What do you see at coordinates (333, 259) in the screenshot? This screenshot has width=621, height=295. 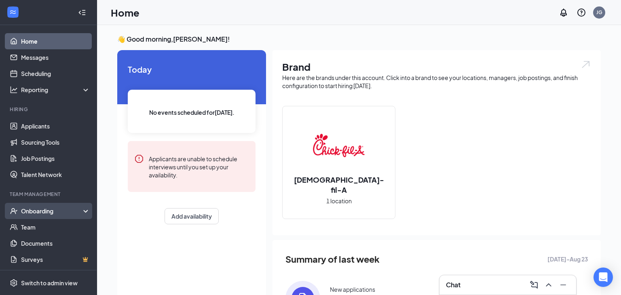 I see `span: Summary of last week` at bounding box center [333, 259].